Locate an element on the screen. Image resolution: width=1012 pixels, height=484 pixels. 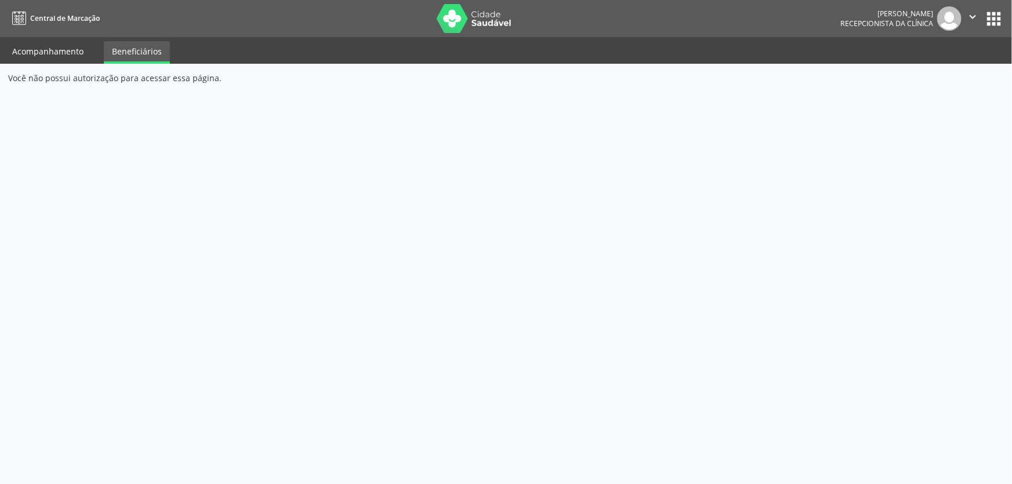
a: Beneficiários is located at coordinates (137, 52).